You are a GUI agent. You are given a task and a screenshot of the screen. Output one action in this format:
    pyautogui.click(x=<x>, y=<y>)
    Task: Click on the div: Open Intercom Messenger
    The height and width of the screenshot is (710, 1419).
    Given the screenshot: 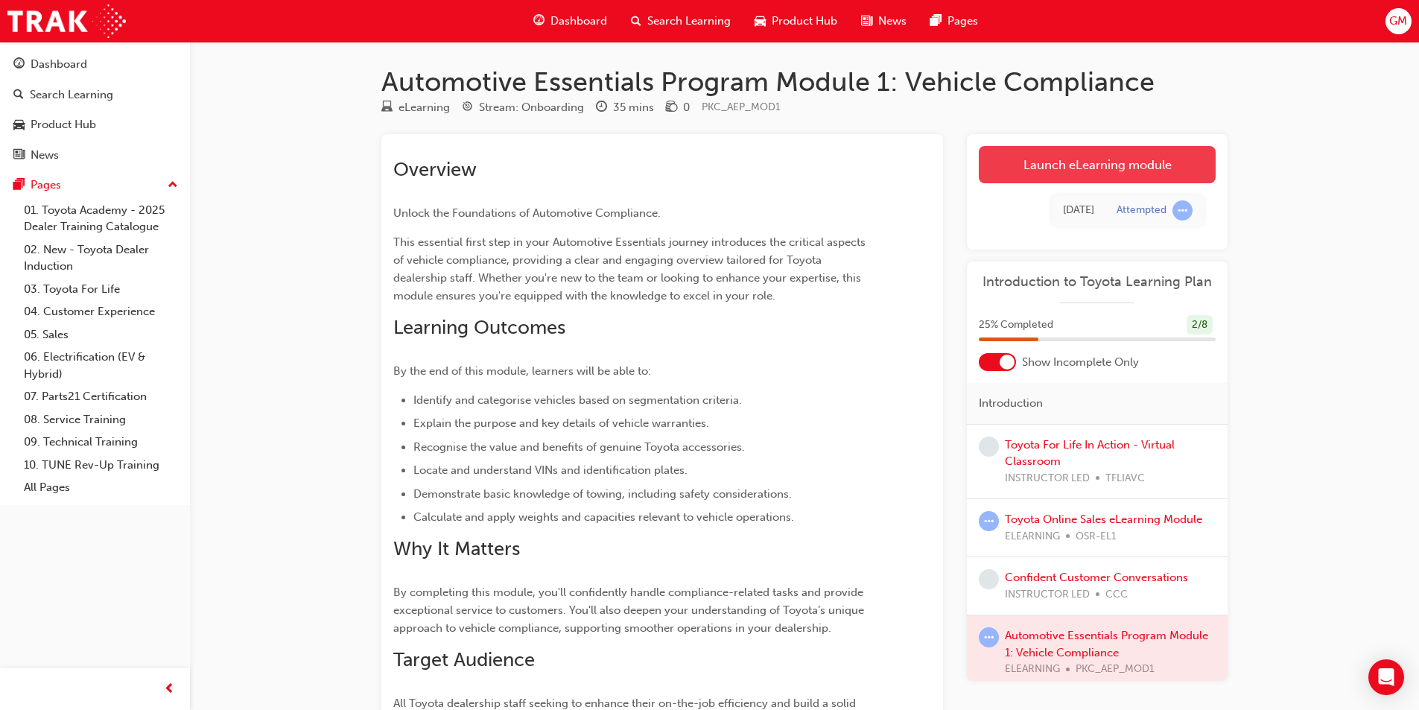 What is the action you would take?
    pyautogui.click(x=1387, y=677)
    